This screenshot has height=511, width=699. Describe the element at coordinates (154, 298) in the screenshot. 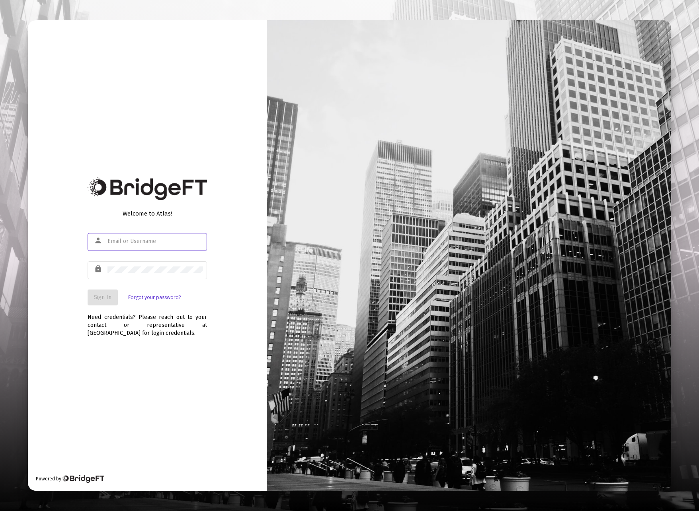

I see `a: Forgot your password?` at that location.